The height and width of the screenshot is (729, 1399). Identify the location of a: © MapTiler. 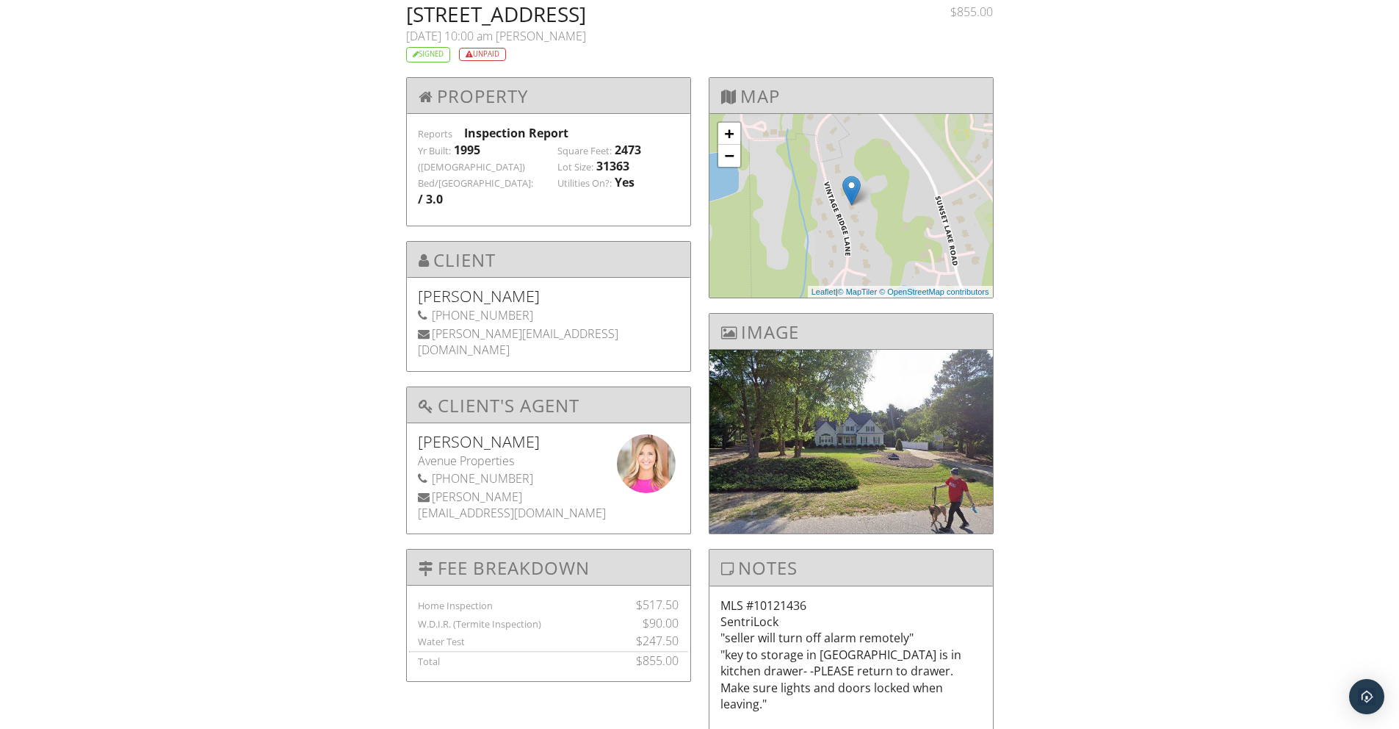
(858, 292).